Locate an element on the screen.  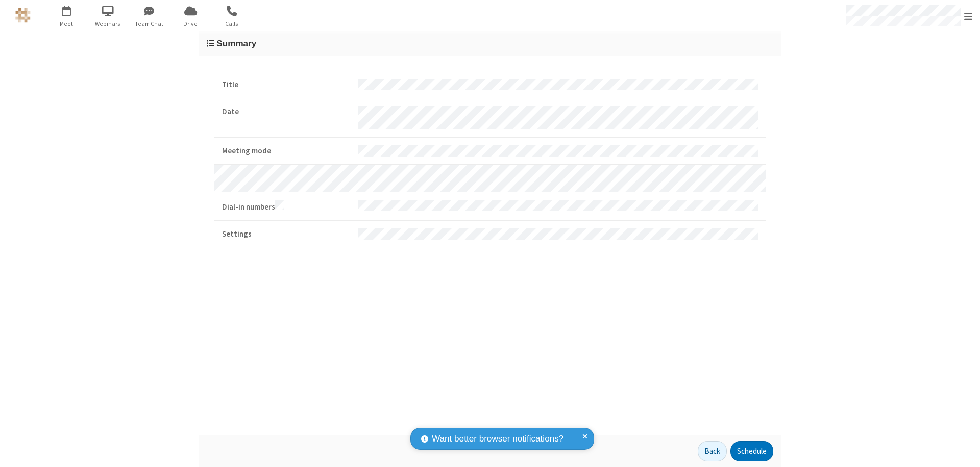
strong: Title is located at coordinates (286, 85).